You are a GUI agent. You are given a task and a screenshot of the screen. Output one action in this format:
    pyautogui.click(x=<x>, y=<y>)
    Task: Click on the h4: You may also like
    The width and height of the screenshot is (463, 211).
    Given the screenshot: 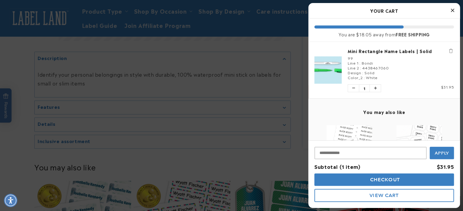 What is the action you would take?
    pyautogui.click(x=384, y=112)
    